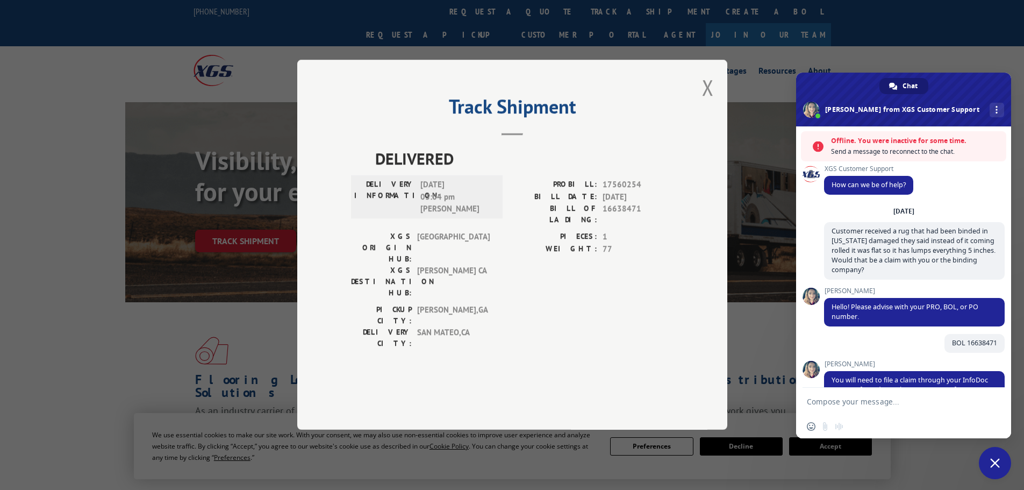 The height and width of the screenshot is (490, 1024). What do you see at coordinates (916, 152) in the screenshot?
I see `span: Send a message to reconnect to the chat.` at bounding box center [916, 152].